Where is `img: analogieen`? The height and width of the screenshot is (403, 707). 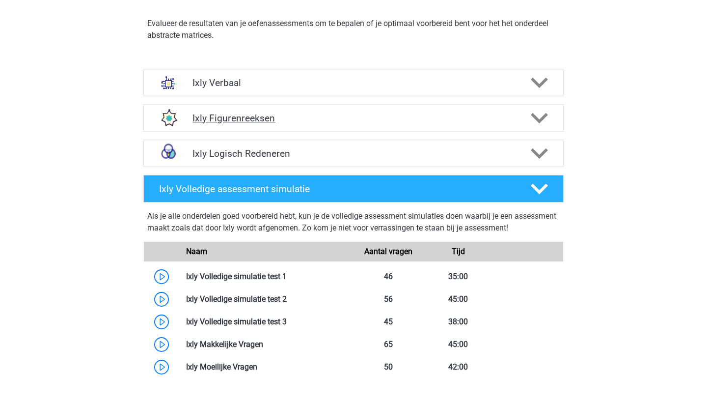 img: analogieen is located at coordinates (168, 82).